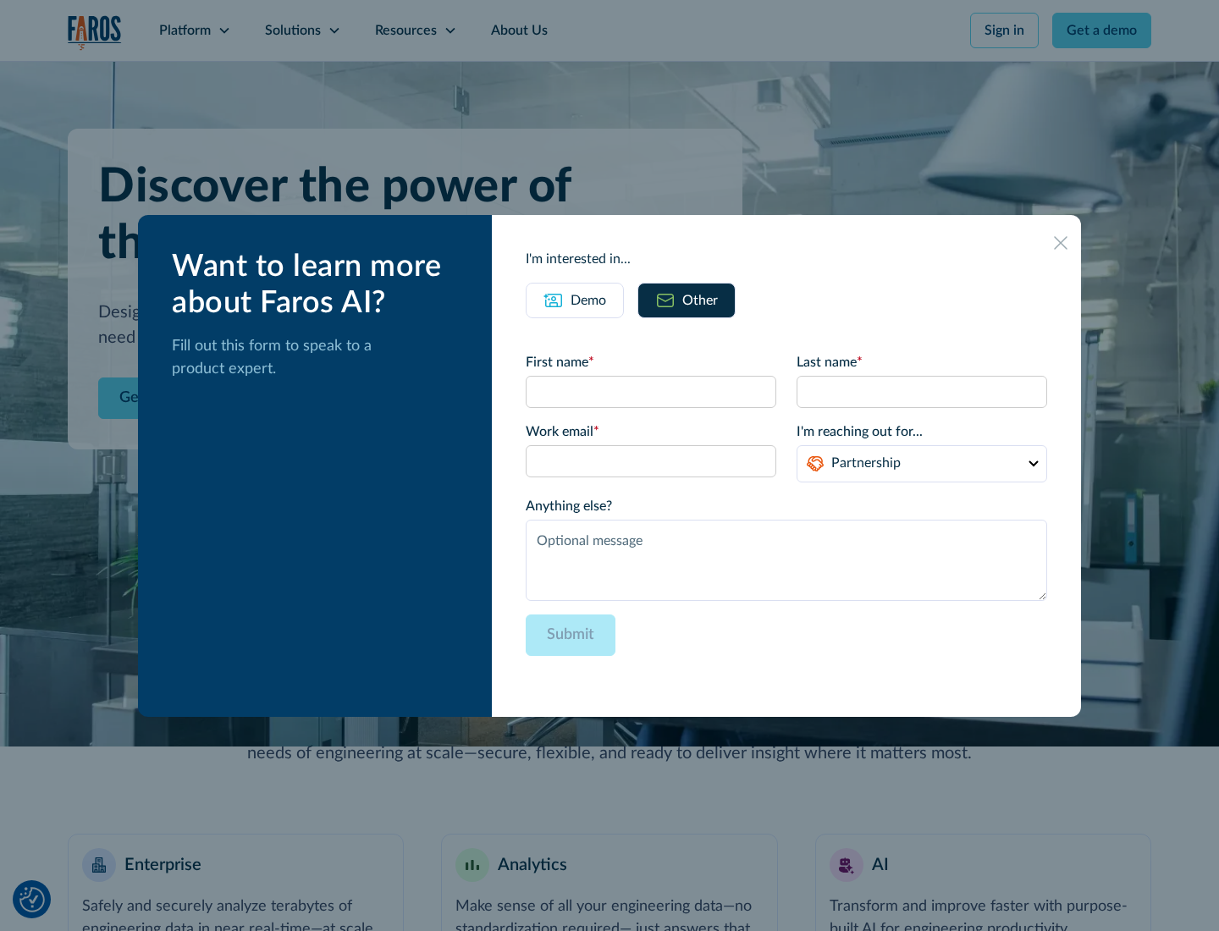 The image size is (1219, 931). I want to click on label: First name, so click(651, 362).